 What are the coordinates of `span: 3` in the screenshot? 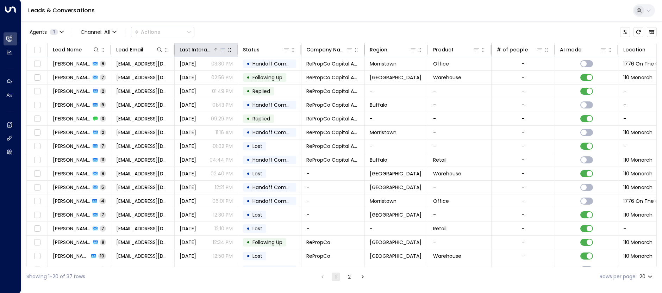 It's located at (103, 118).